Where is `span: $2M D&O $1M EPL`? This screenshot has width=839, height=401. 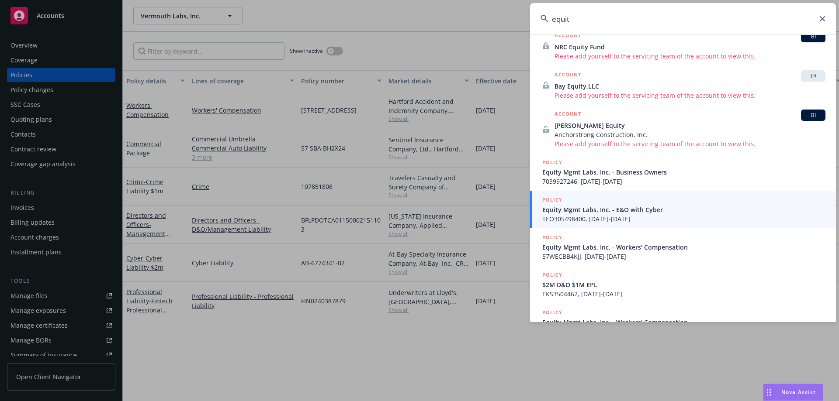 span: $2M D&O $1M EPL is located at coordinates (684, 285).